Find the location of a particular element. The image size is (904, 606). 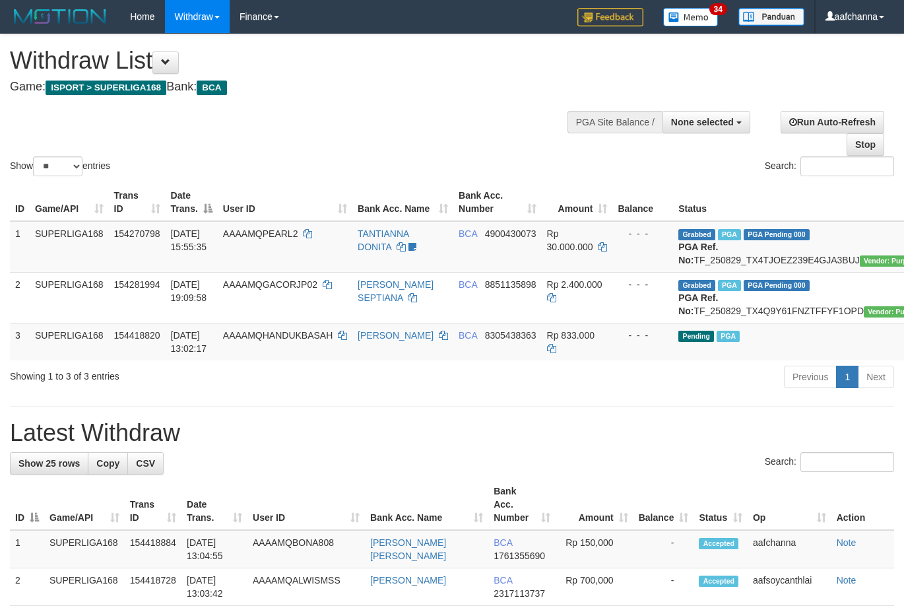

th: Status: activate to sort column ascending is located at coordinates (721, 504).